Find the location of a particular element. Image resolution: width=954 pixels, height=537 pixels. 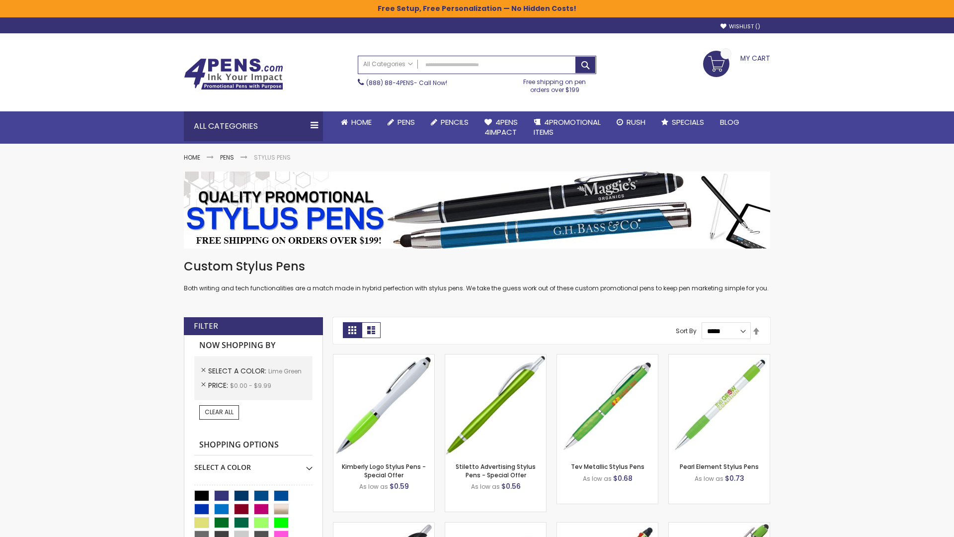

a: Clear All is located at coordinates (219, 412).